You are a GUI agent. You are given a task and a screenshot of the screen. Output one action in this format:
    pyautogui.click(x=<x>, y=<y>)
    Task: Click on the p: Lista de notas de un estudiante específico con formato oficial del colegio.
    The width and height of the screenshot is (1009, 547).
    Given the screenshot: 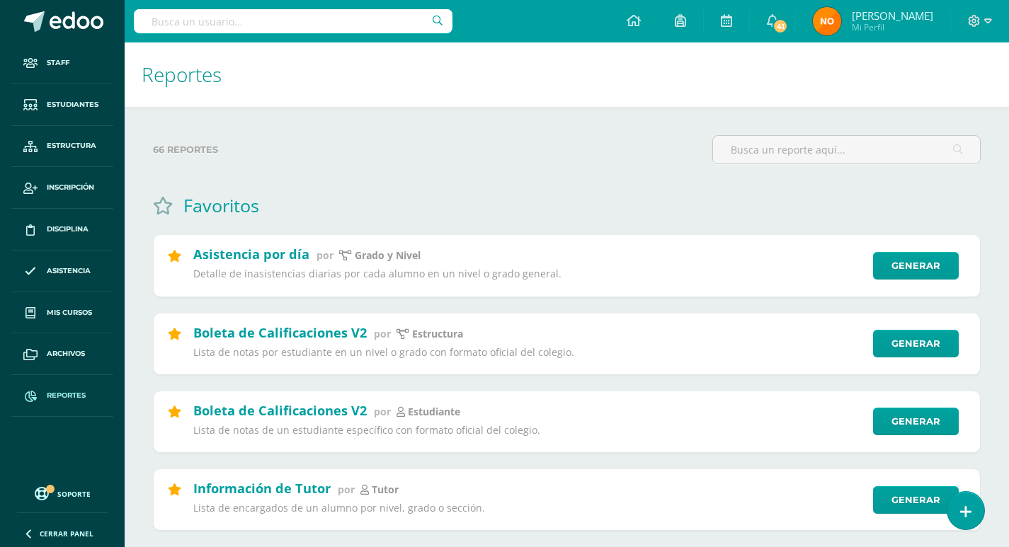 What is the action you would take?
    pyautogui.click(x=528, y=430)
    